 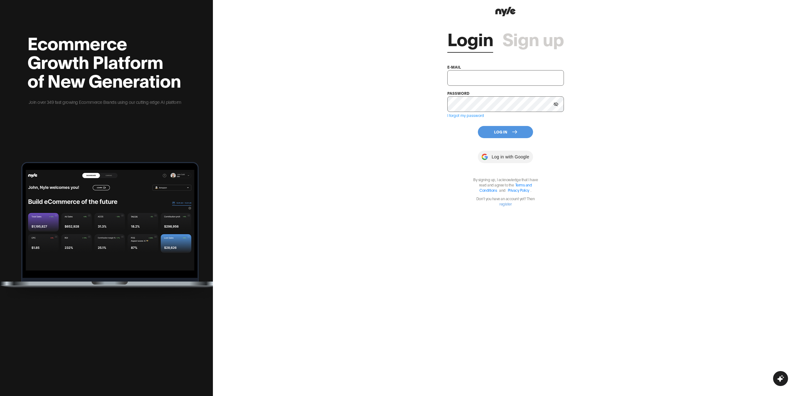 I want to click on a: Login, so click(x=470, y=38).